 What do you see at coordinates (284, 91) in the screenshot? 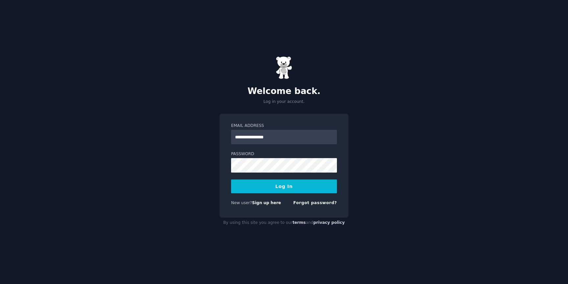
I see `h2: Welcome back.` at bounding box center [284, 91].